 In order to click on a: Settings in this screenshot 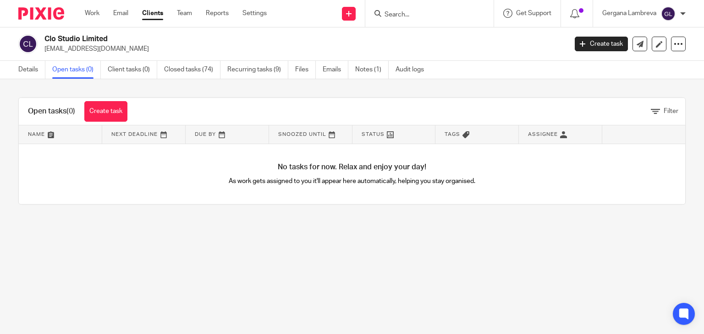, I will do `click(254, 13)`.